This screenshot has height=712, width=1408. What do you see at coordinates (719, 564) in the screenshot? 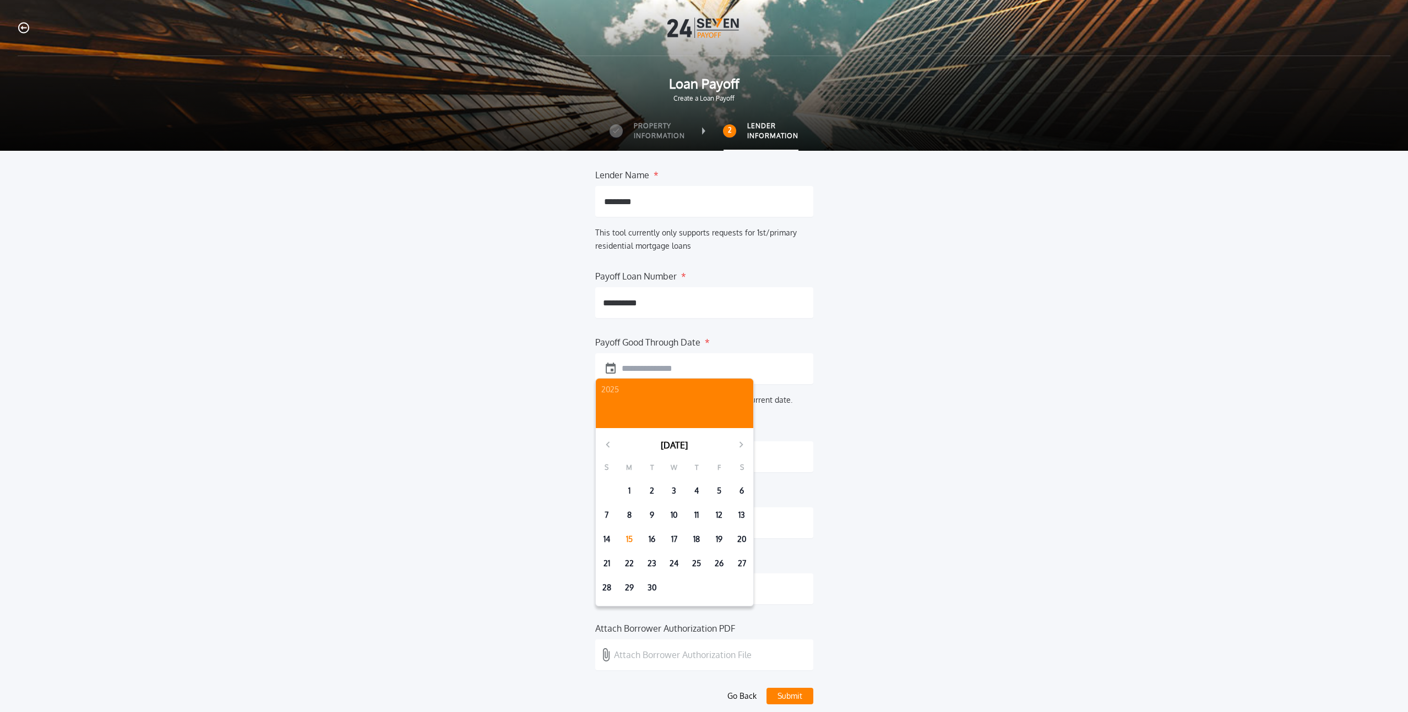
I see `time: 26` at bounding box center [719, 564].